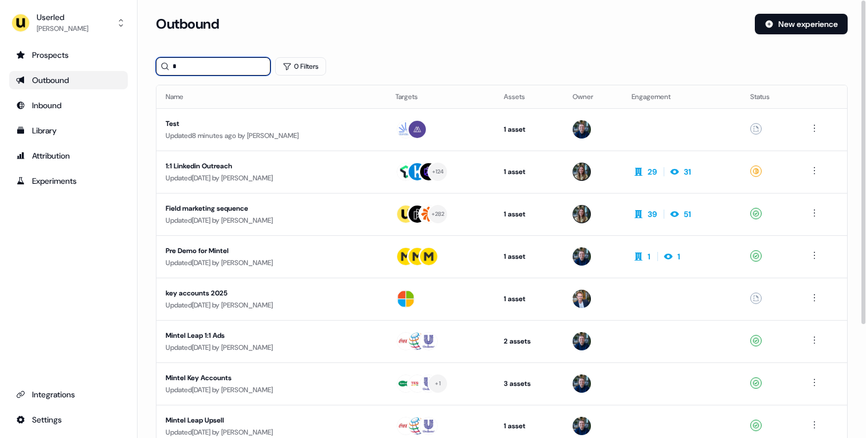  I want to click on div: + 124, so click(438, 172).